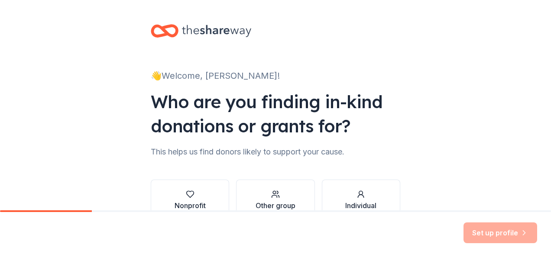 This screenshot has width=551, height=257. Describe the element at coordinates (361, 201) in the screenshot. I see `button: Individual` at that location.